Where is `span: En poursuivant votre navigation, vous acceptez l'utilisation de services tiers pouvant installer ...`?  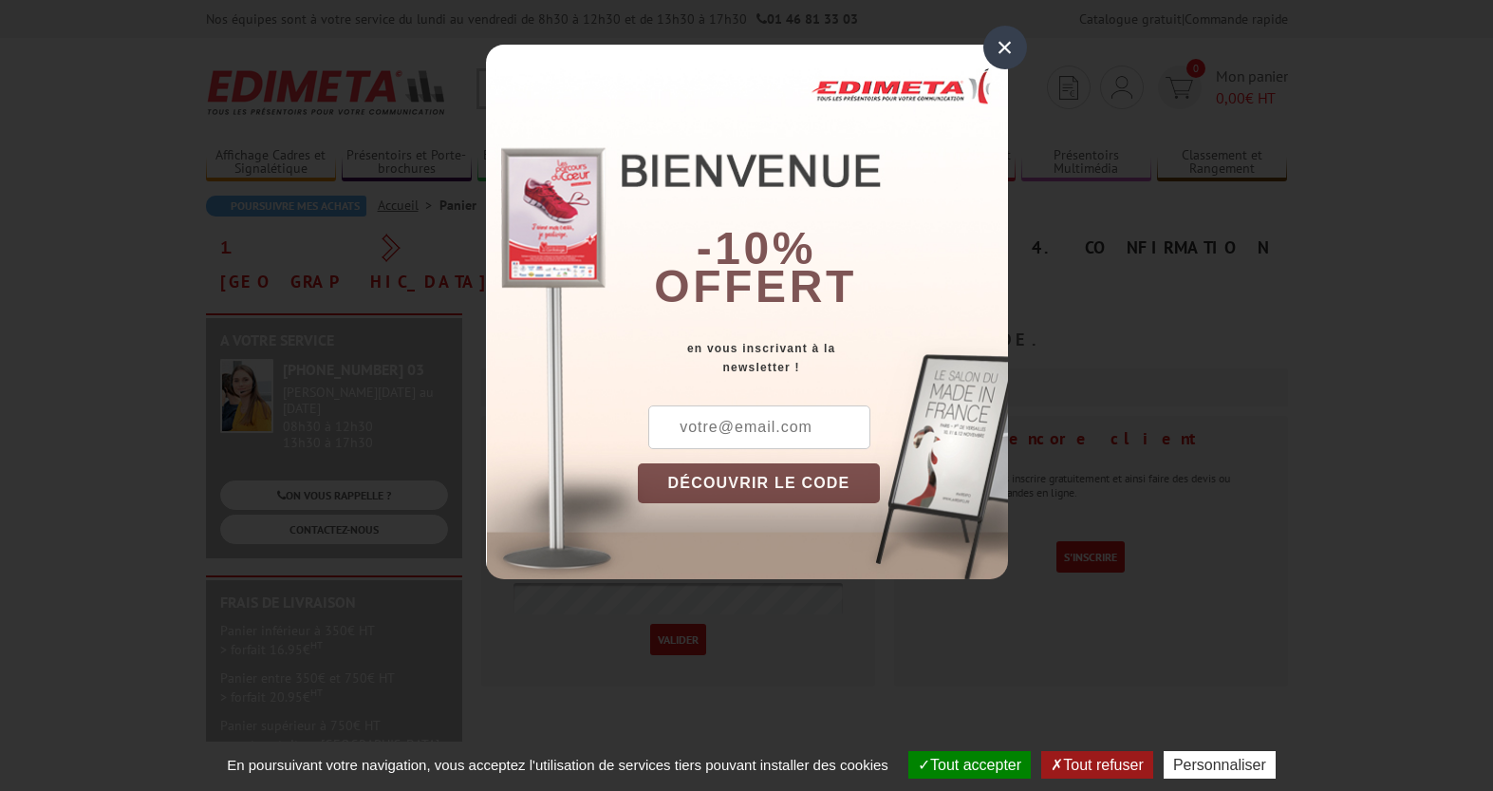
span: En poursuivant votre navigation, vous acceptez l'utilisation de services tiers pouvant installer ... is located at coordinates (557, 764).